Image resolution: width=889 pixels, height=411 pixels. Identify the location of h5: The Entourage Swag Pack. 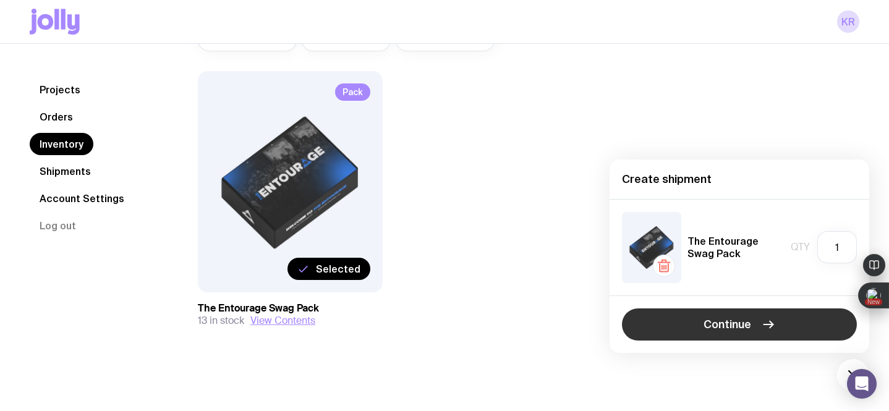
(736, 247).